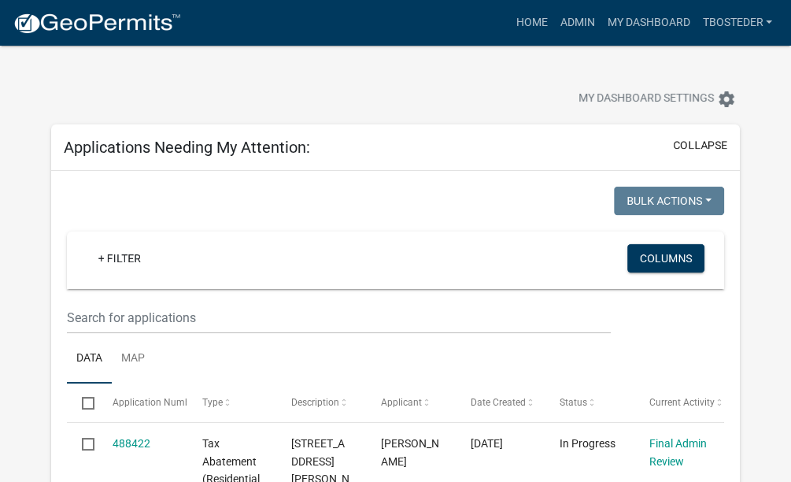 The height and width of the screenshot is (482, 791). Describe the element at coordinates (411, 402) in the screenshot. I see `datatable-header-cell: Applicant` at that location.